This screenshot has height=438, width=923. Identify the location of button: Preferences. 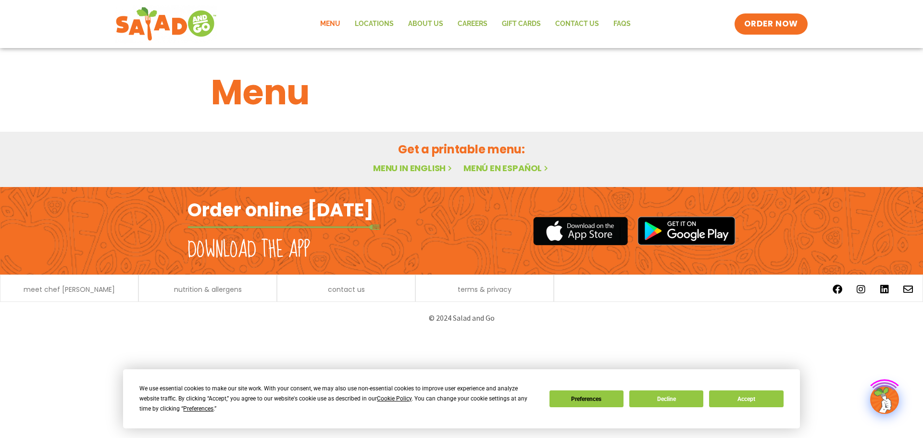
(587, 399).